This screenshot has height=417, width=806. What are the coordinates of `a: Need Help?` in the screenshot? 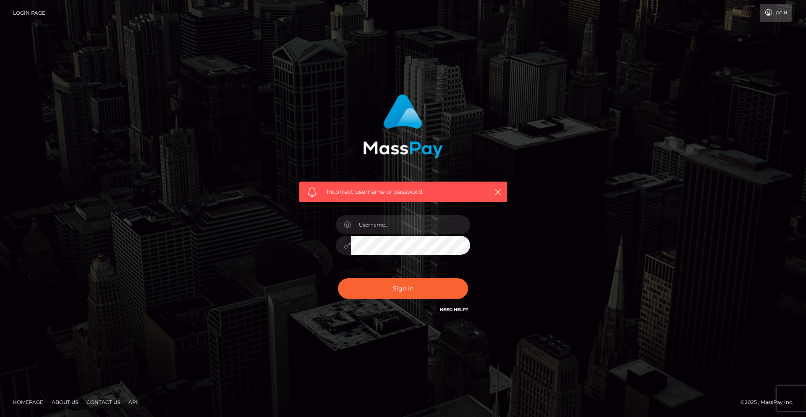 It's located at (454, 309).